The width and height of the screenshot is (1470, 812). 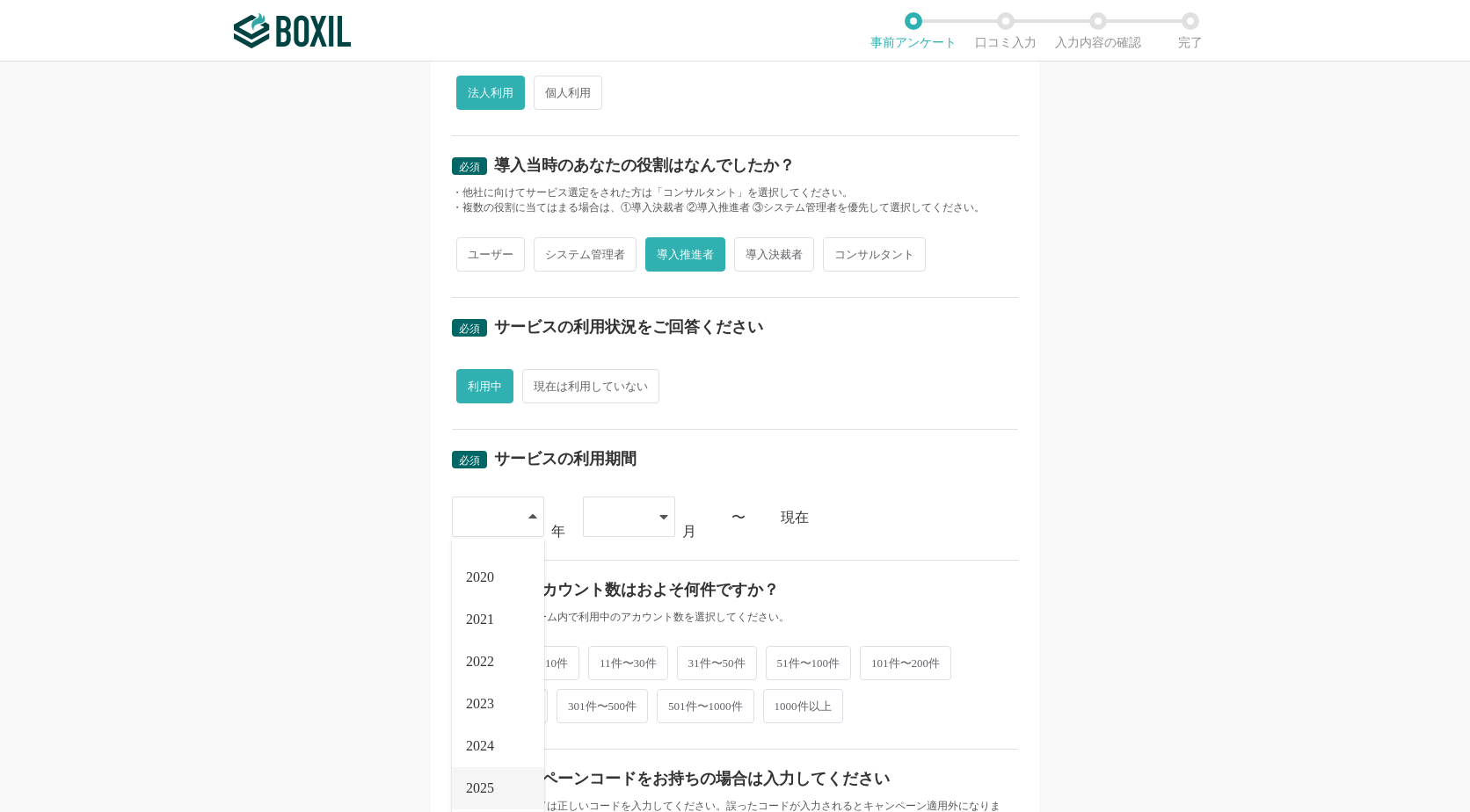 I want to click on span: 11件〜30件, so click(x=628, y=663).